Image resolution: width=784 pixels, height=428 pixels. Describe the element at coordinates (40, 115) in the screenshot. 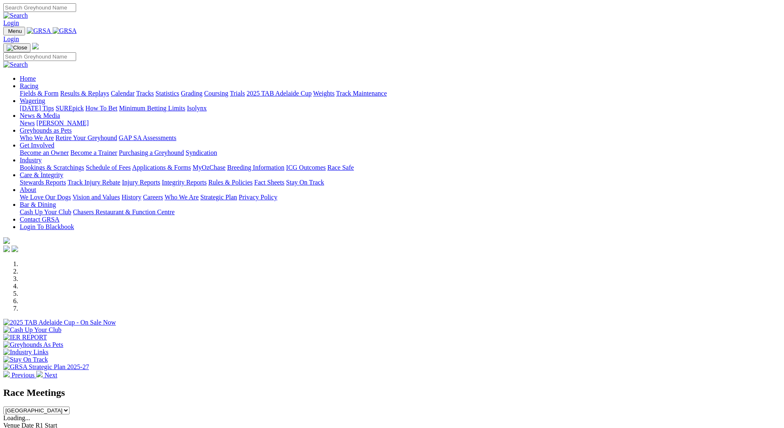

I see `a: News & Media` at that location.